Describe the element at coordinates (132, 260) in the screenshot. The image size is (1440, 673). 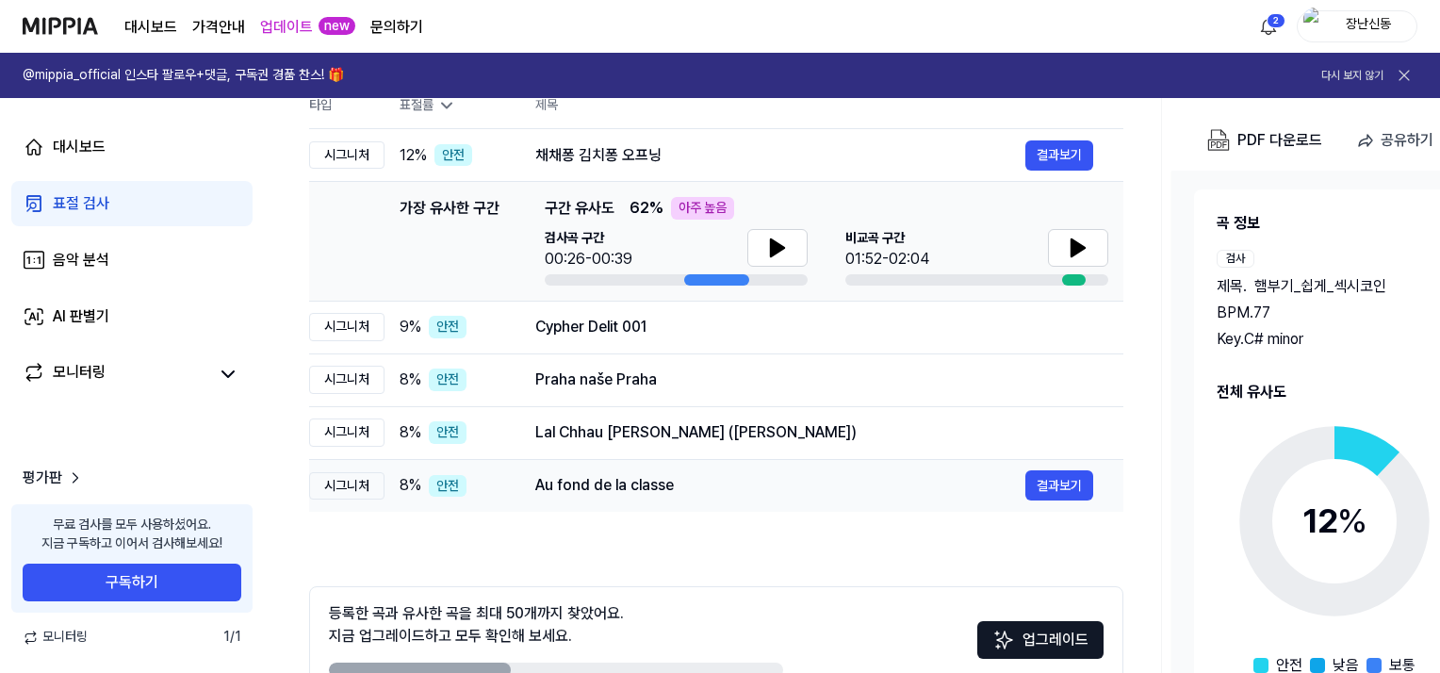
I see `a: 음악 분석` at that location.